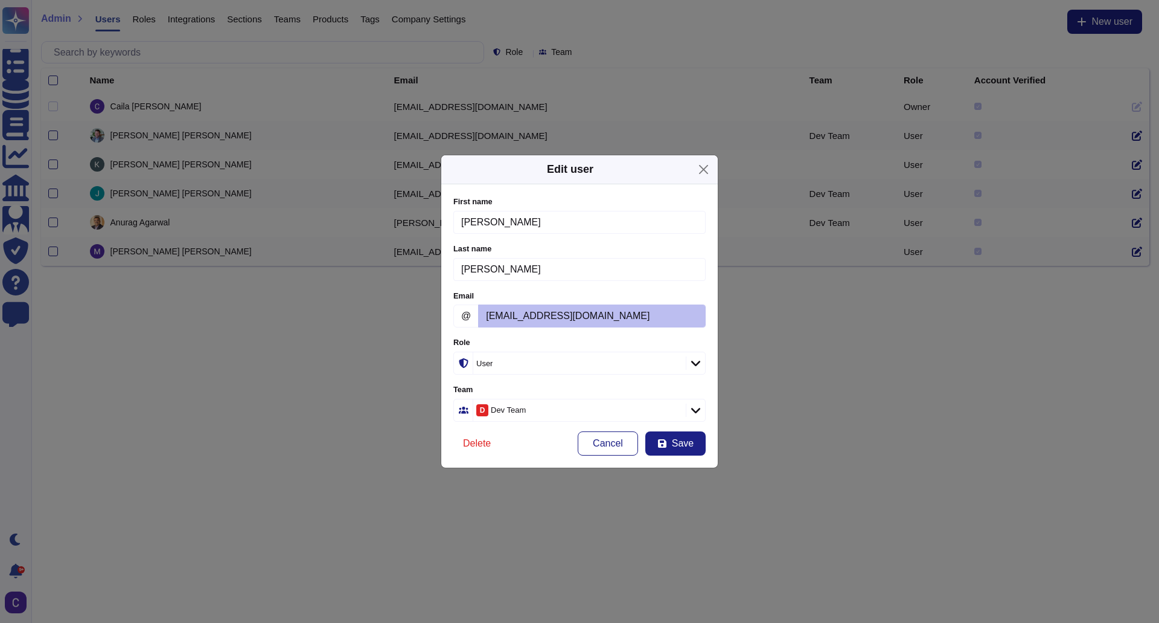 The image size is (1159, 623). Describe the element at coordinates (580, 389) in the screenshot. I see `label: Team` at that location.